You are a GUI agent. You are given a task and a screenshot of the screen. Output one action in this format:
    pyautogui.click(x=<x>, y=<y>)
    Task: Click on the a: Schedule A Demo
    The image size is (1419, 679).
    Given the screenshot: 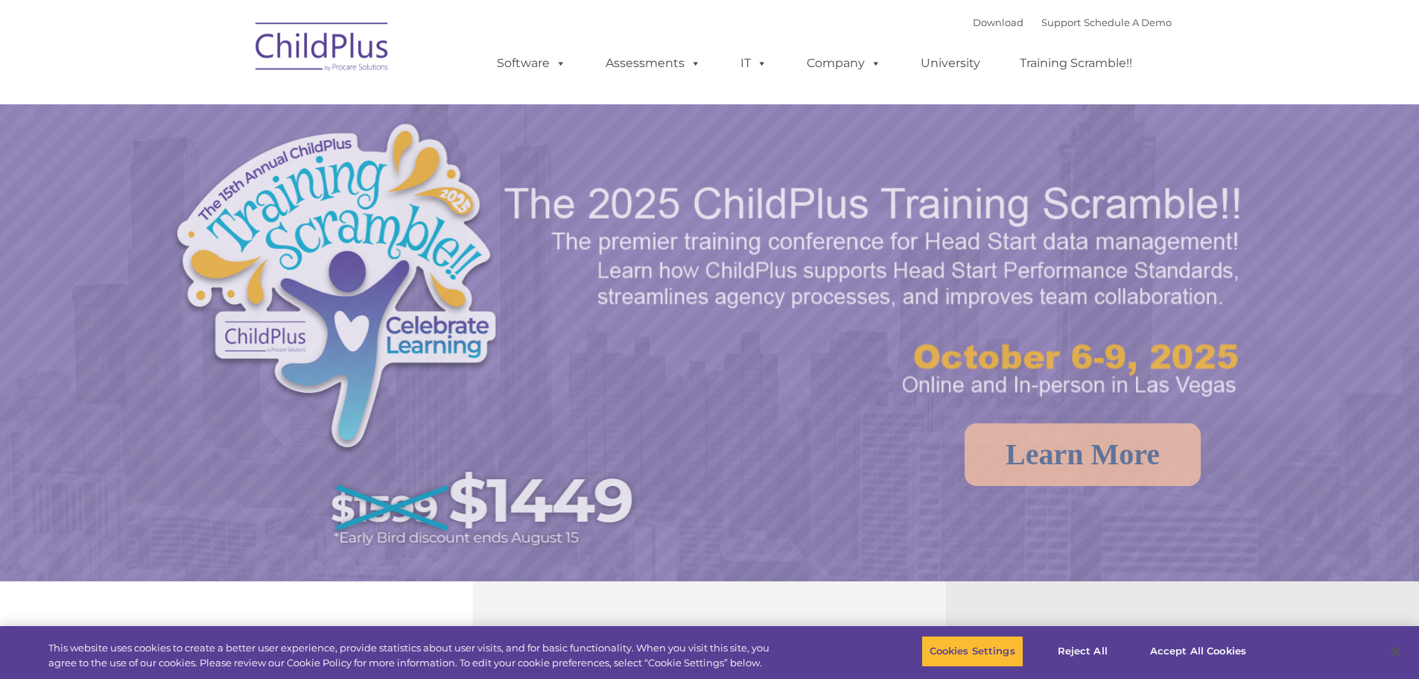 What is the action you would take?
    pyautogui.click(x=1128, y=22)
    